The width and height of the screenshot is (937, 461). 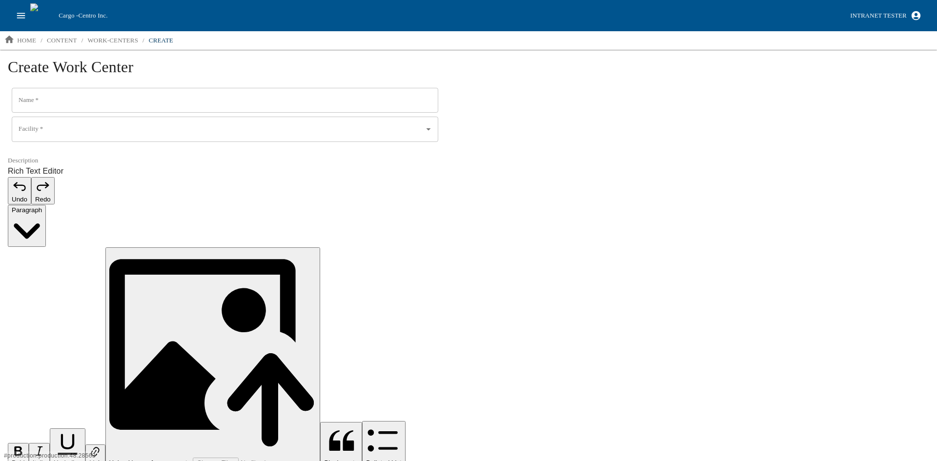 I want to click on button: Undo, so click(x=20, y=191).